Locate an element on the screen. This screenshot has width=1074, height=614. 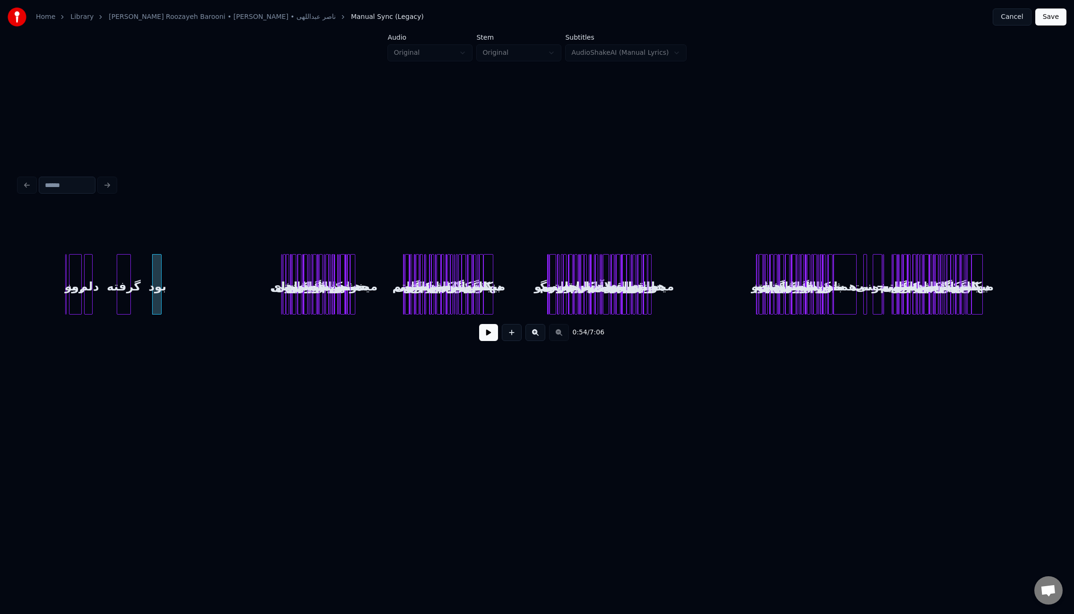
span: 7:06 is located at coordinates (597, 333).